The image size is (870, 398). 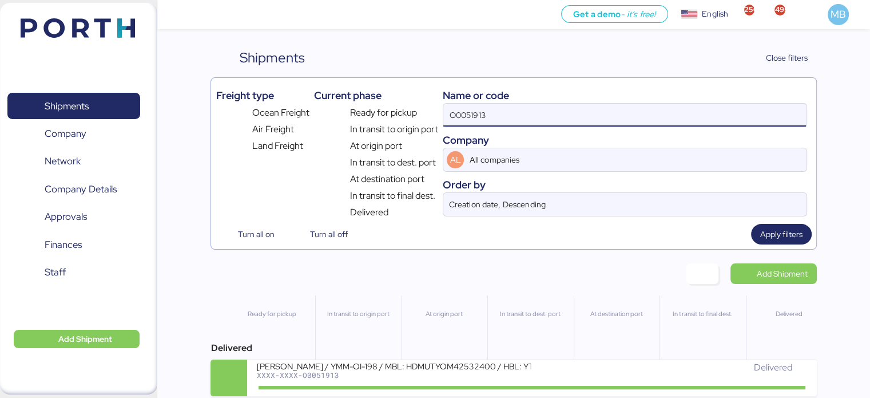 I want to click on span: Land Freight, so click(x=278, y=146).